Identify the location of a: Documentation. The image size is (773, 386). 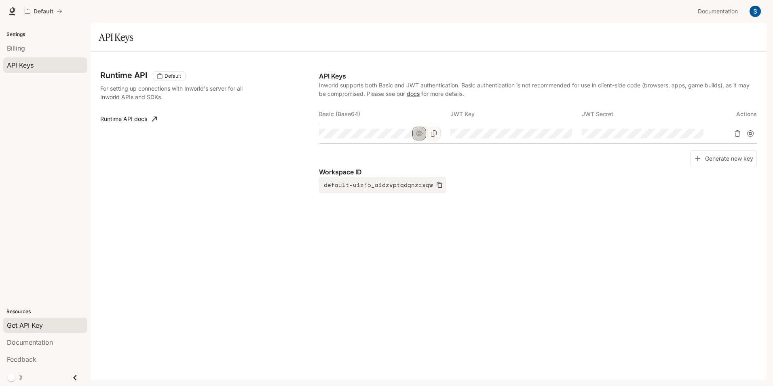
(720, 11).